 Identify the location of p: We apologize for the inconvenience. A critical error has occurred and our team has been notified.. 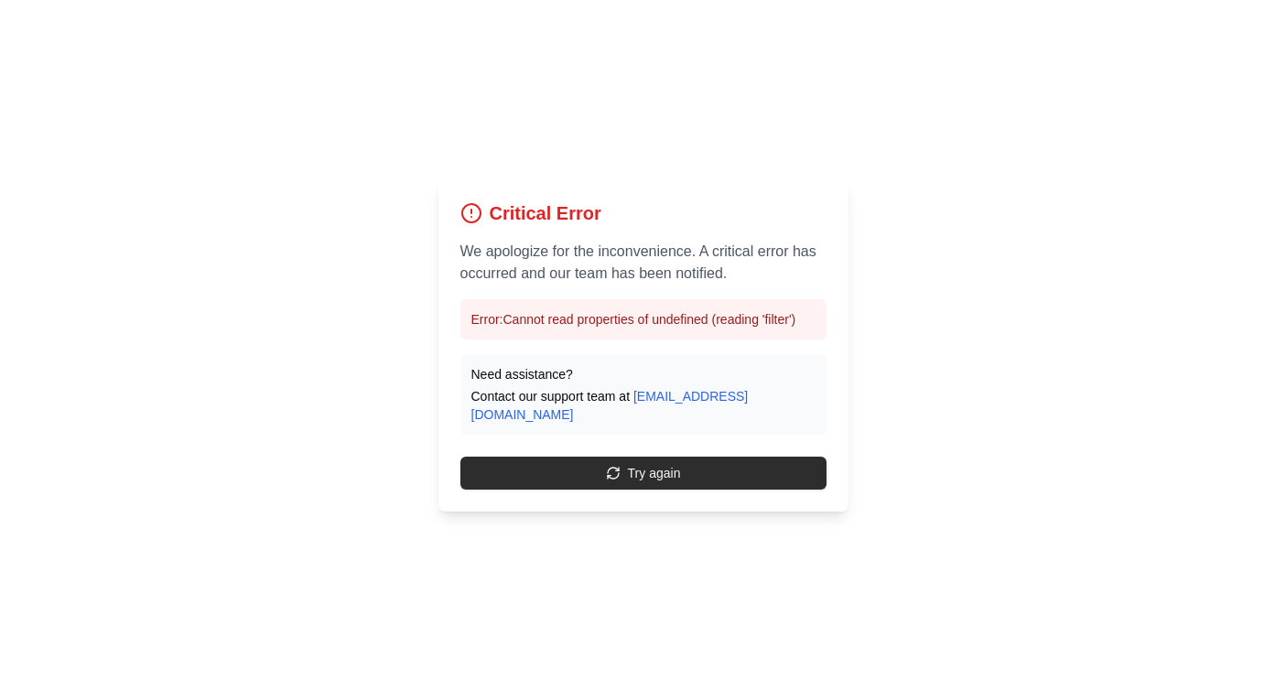
(644, 263).